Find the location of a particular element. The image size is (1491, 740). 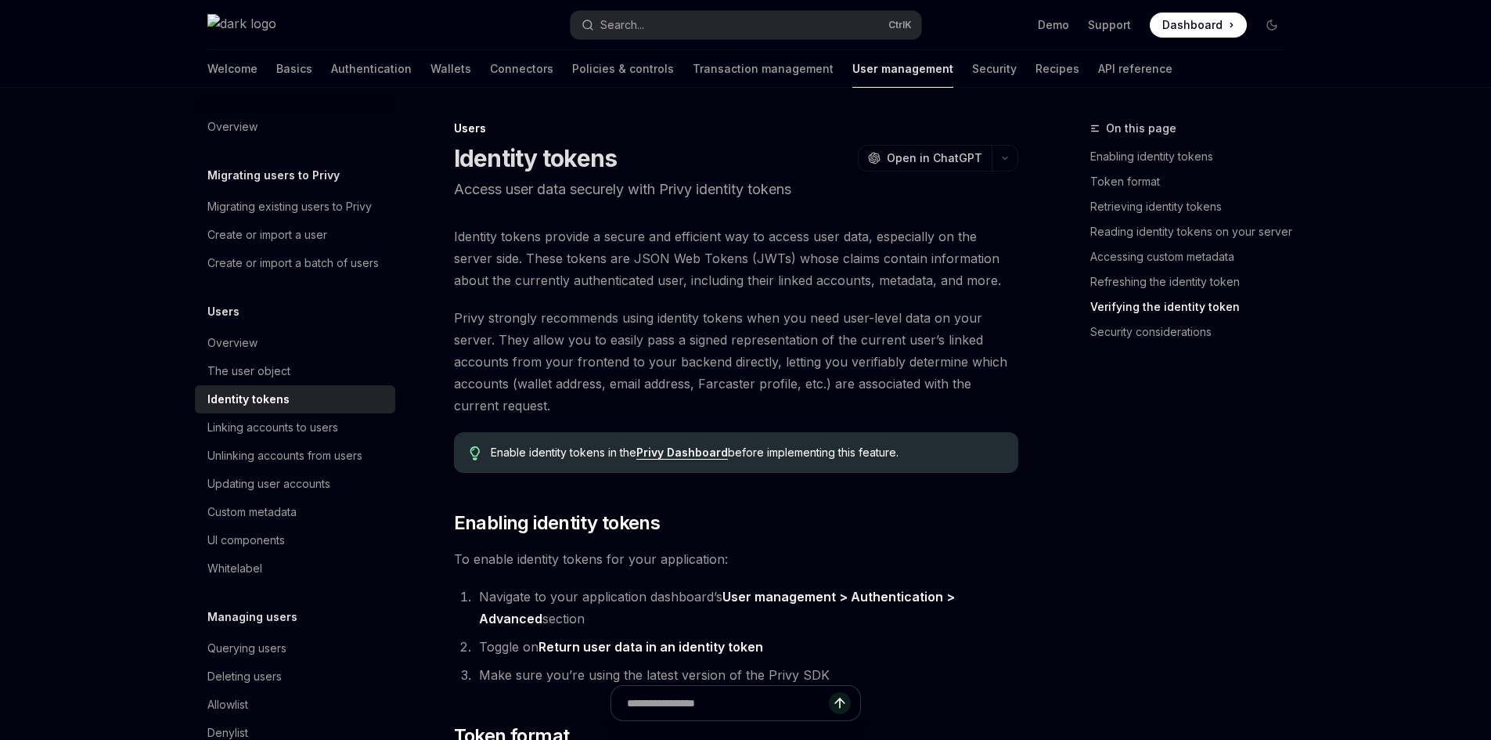

a: Recipes is located at coordinates (1057, 69).